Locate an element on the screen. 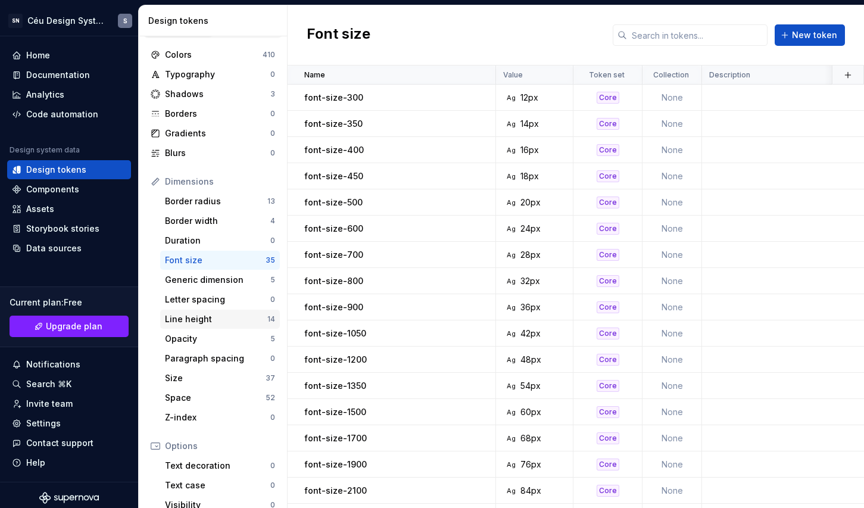  div: Code automation is located at coordinates (62, 114).